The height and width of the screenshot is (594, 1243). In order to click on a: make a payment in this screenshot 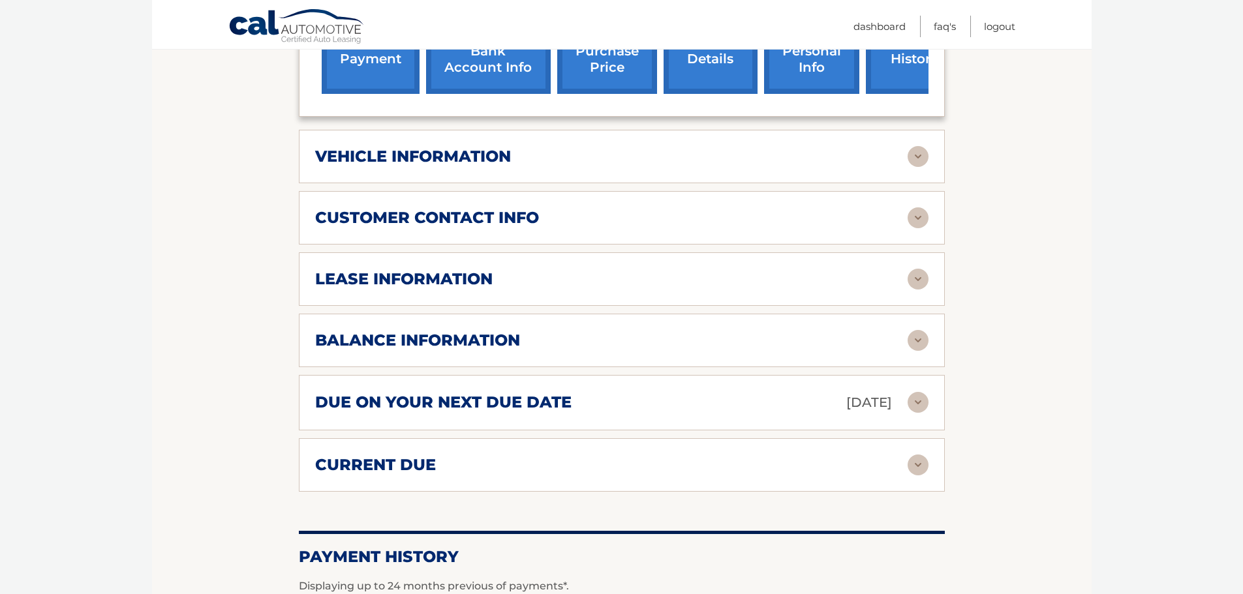, I will do `click(370, 51)`.